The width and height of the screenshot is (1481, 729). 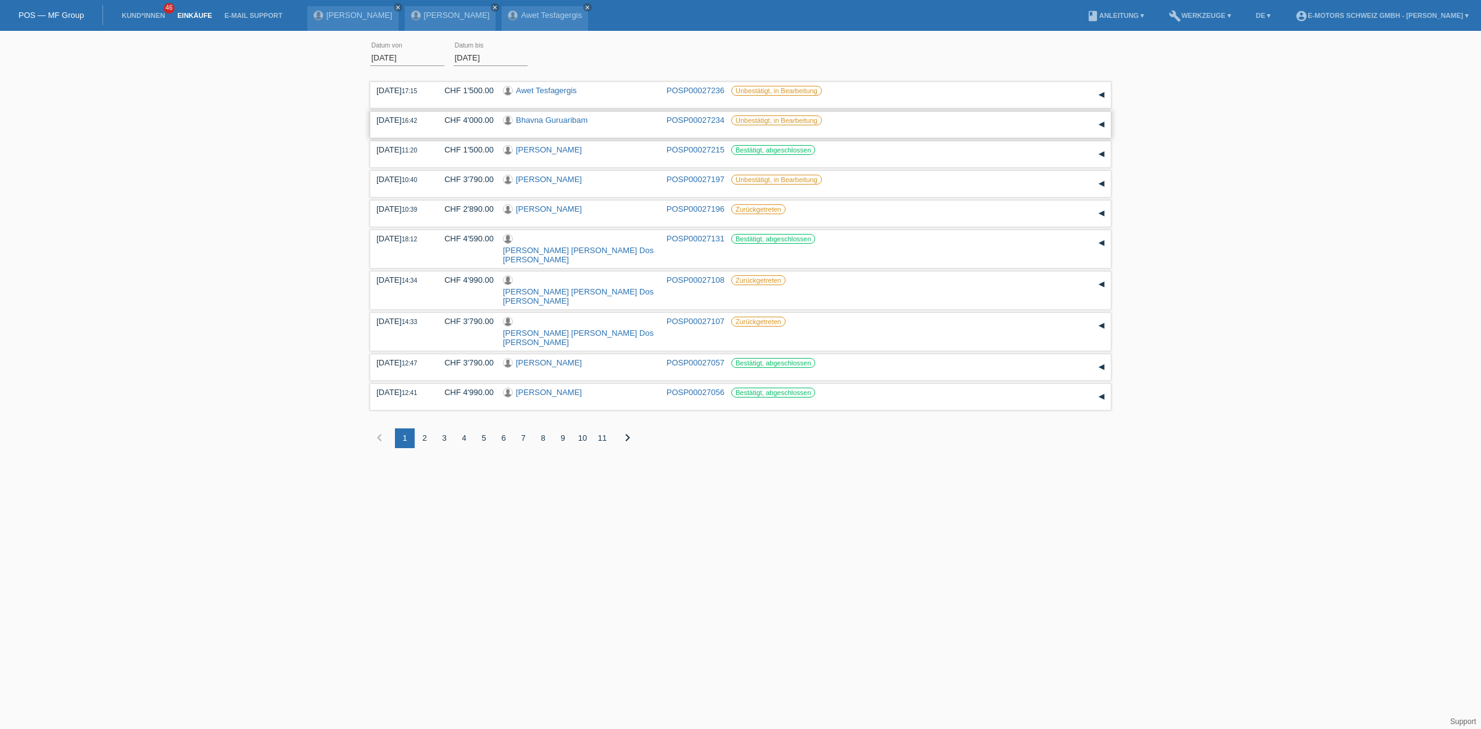 I want to click on span: 17:15, so click(x=409, y=91).